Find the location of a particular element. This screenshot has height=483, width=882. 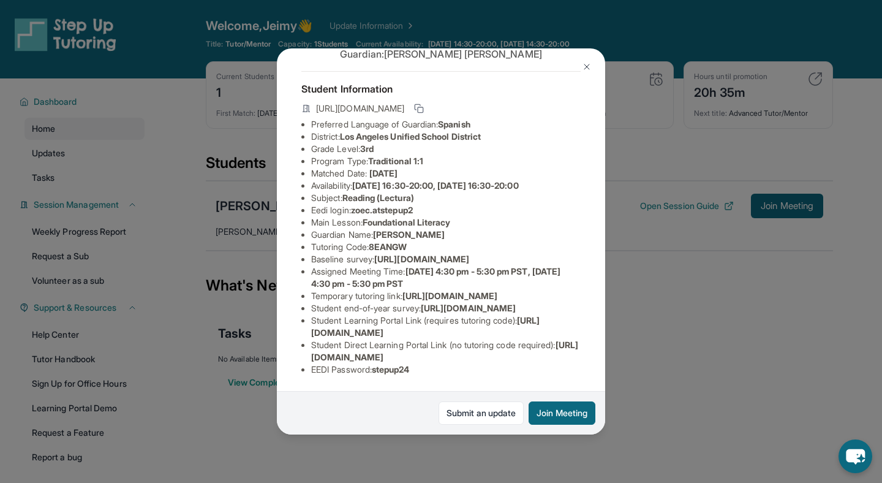

button: Copy link is located at coordinates (419, 108).